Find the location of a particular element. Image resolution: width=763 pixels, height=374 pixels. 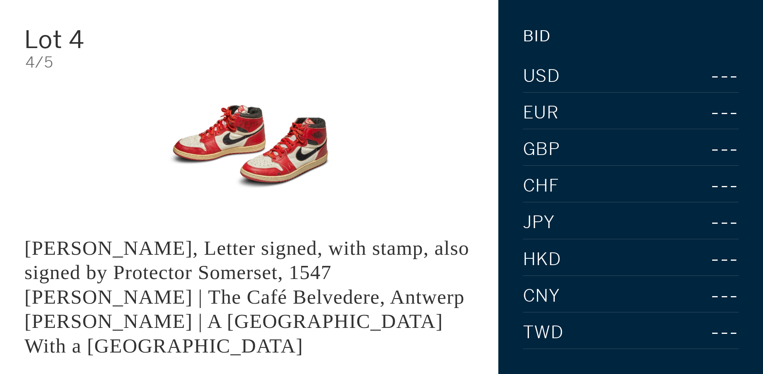

span: TWD is located at coordinates (543, 332).